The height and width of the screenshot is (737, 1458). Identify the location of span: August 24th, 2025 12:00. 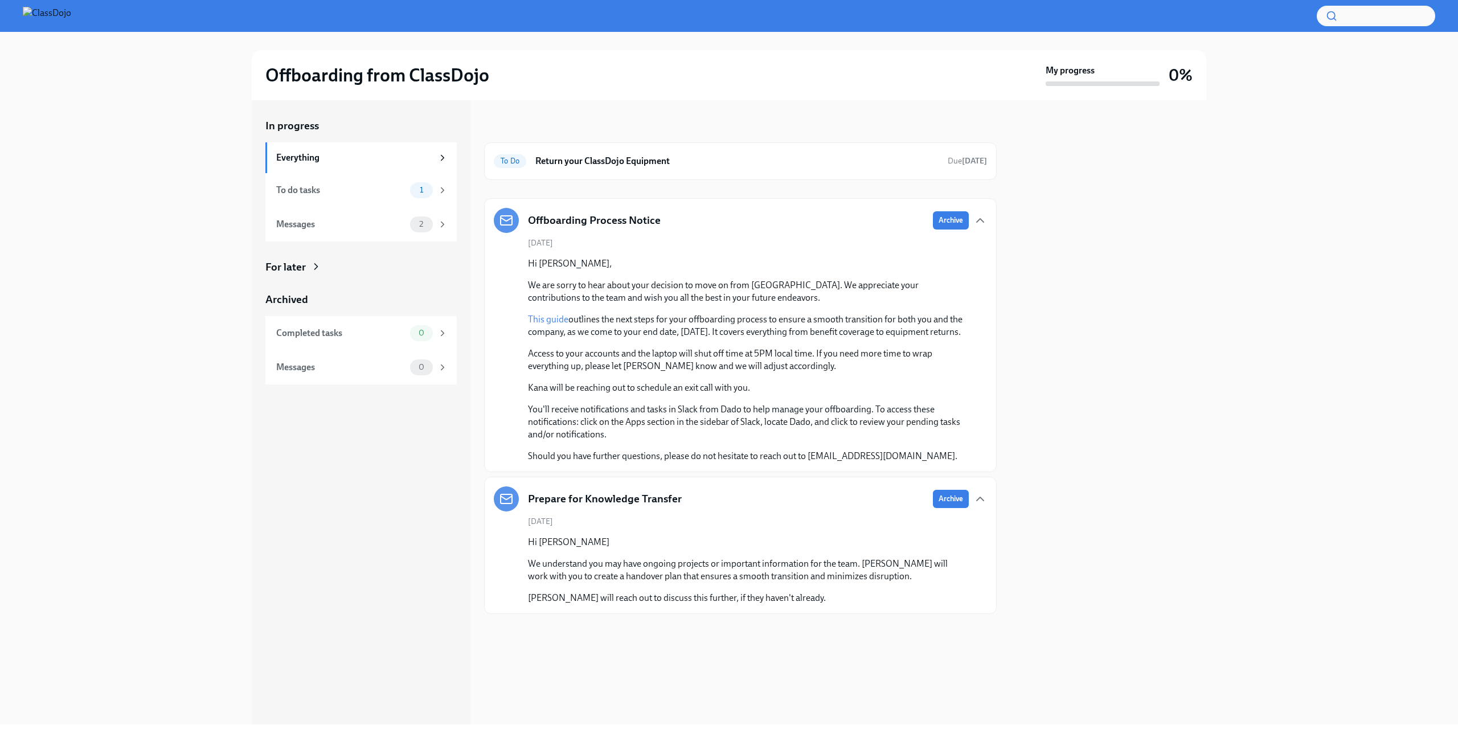
(967, 161).